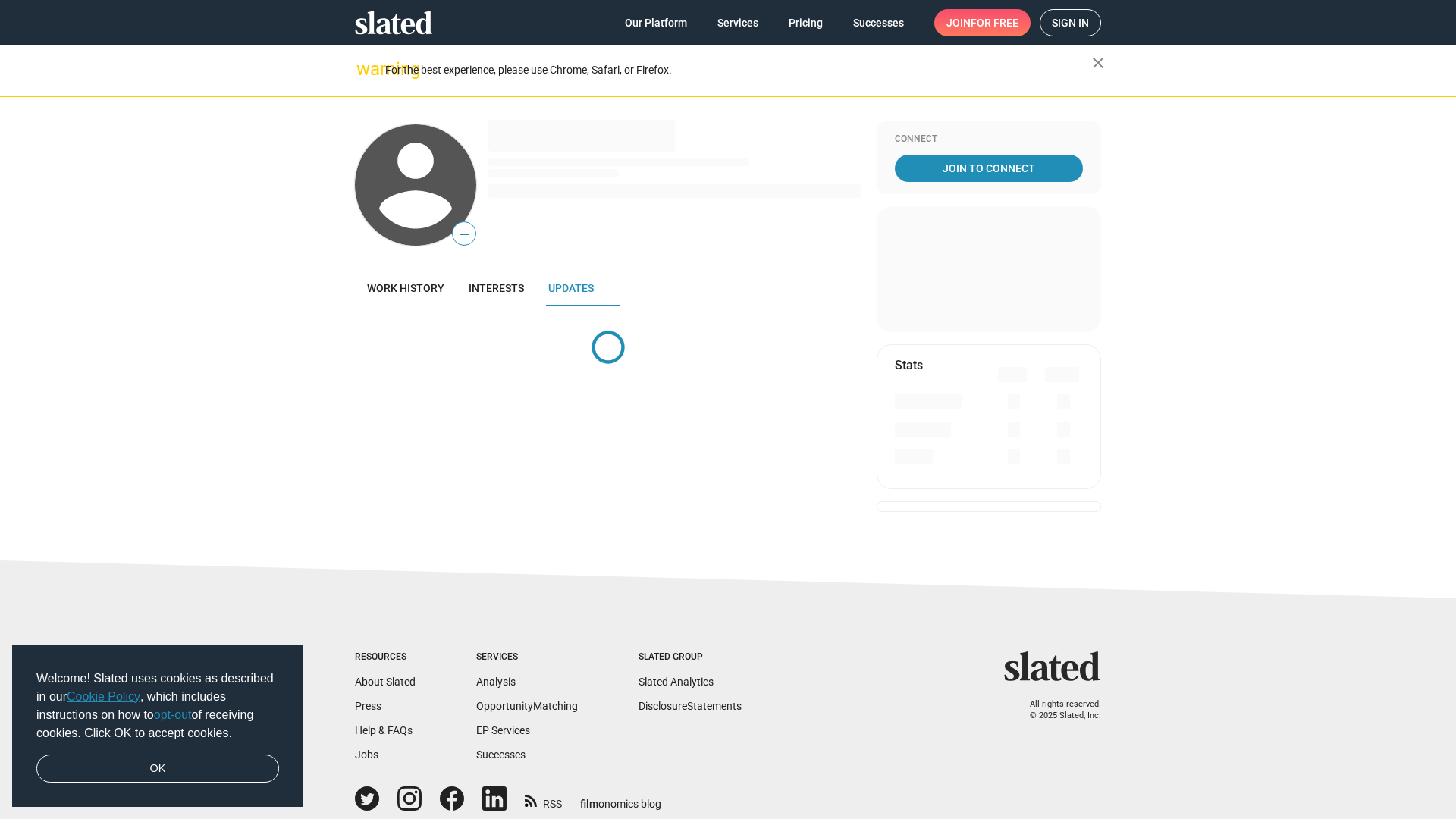 This screenshot has width=1456, height=819. What do you see at coordinates (989, 140) in the screenshot?
I see `div: Connect` at bounding box center [989, 140].